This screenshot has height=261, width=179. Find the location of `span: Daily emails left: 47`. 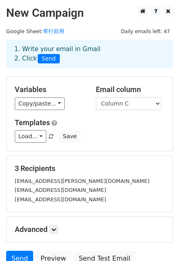

span: Daily emails left: 47 is located at coordinates (145, 32).